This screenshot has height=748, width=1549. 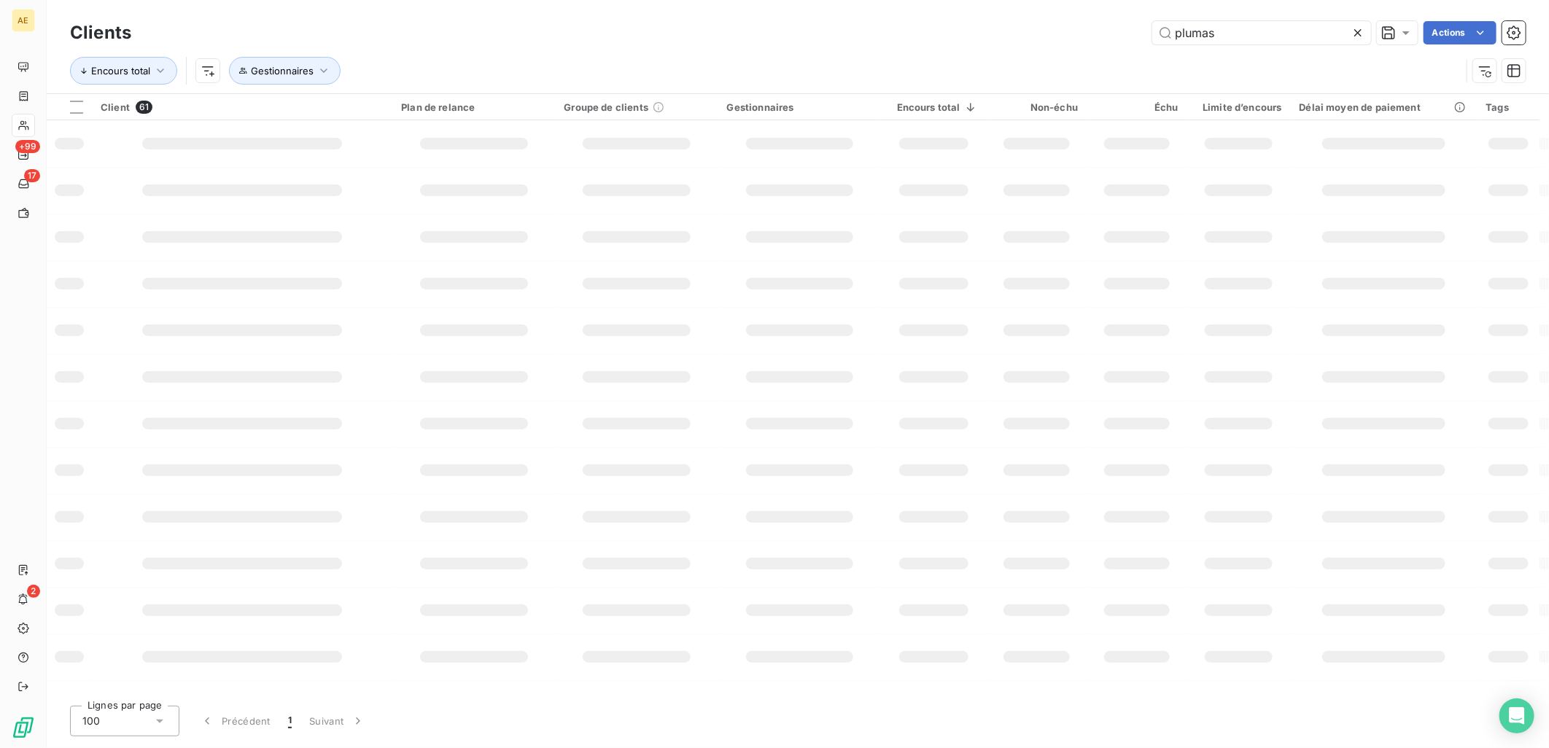 What do you see at coordinates (282, 71) in the screenshot?
I see `span: Gestionnaires` at bounding box center [282, 71].